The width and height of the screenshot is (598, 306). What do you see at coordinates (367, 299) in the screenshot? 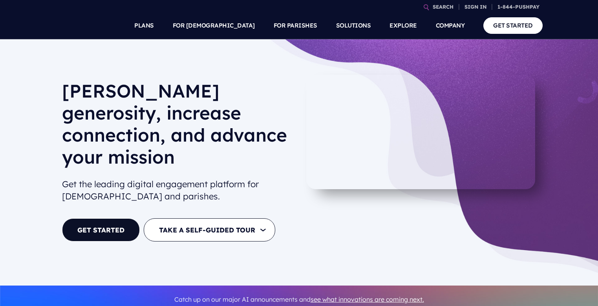
I see `a: see what innovations are coming next.` at bounding box center [367, 299].